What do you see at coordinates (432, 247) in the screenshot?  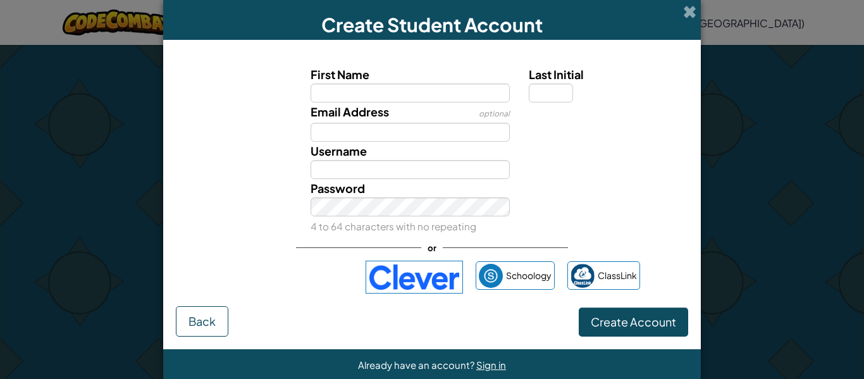 I see `span: or` at bounding box center [432, 247].